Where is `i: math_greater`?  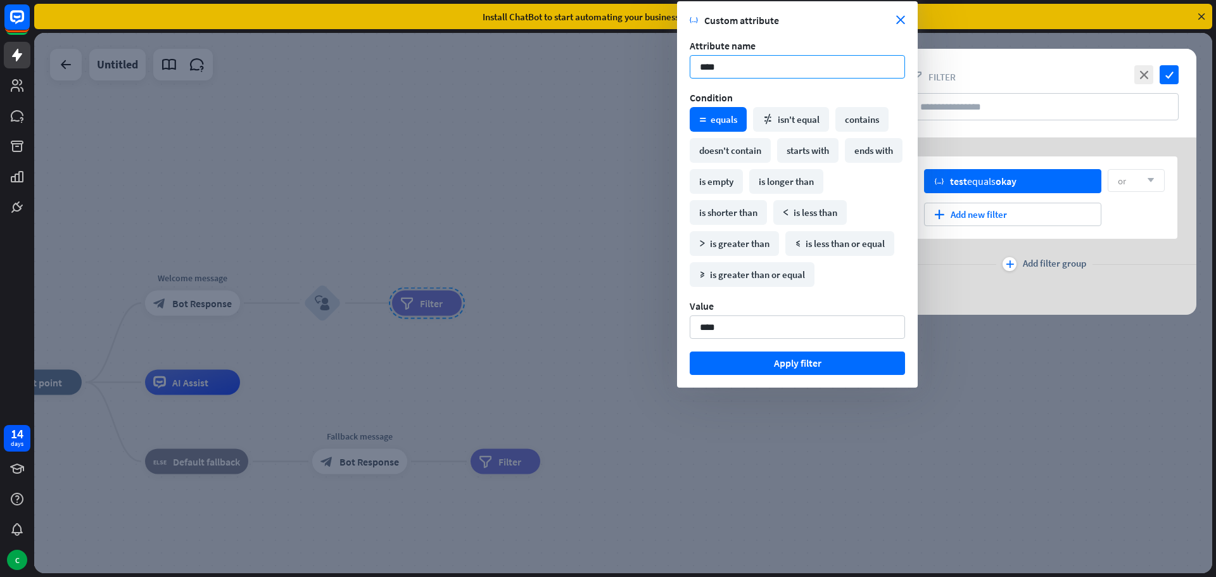
i: math_greater is located at coordinates (702, 244).